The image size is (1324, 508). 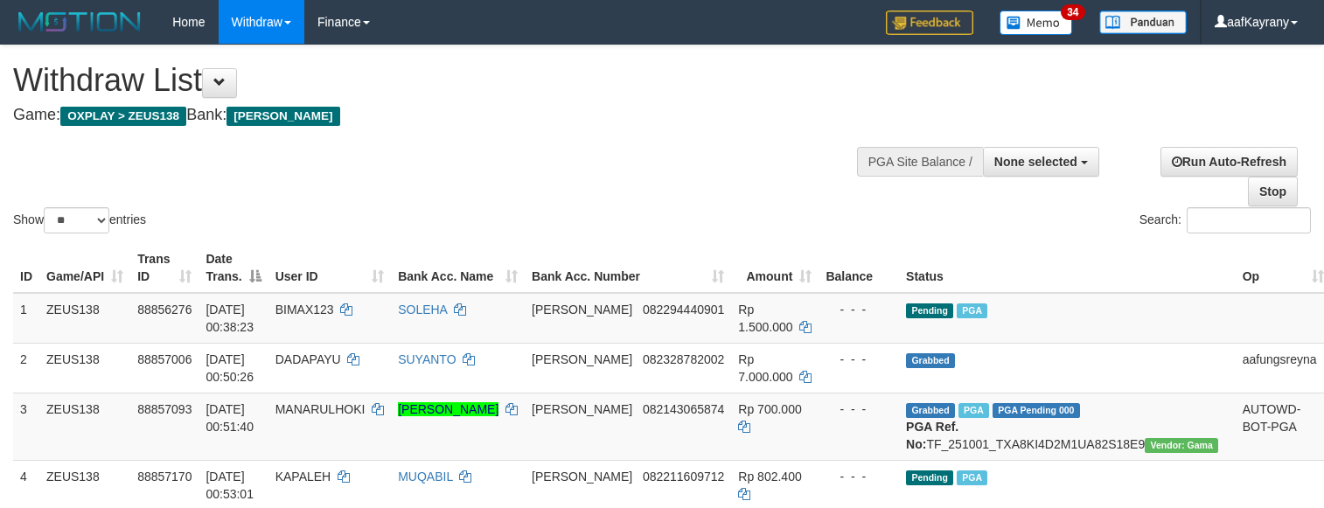 What do you see at coordinates (1036, 410) in the screenshot?
I see `span: PGA Pending` at bounding box center [1036, 410].